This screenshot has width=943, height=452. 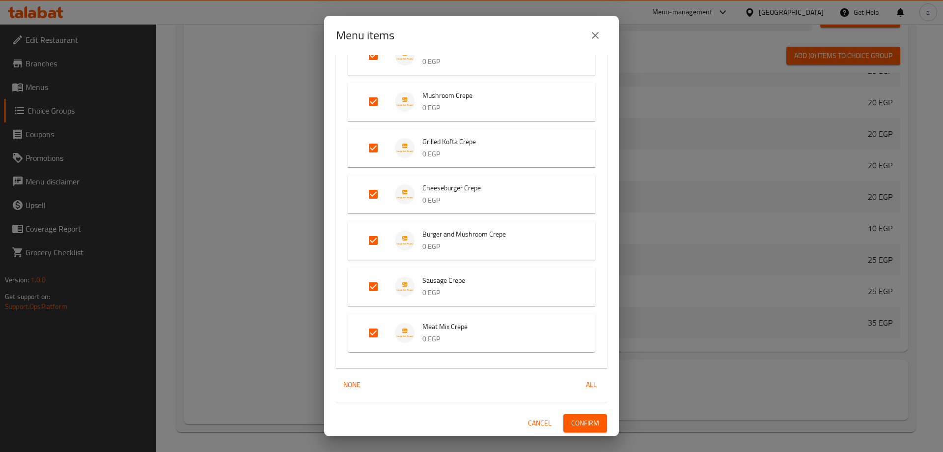 What do you see at coordinates (352, 384) in the screenshot?
I see `button: None` at bounding box center [352, 384].